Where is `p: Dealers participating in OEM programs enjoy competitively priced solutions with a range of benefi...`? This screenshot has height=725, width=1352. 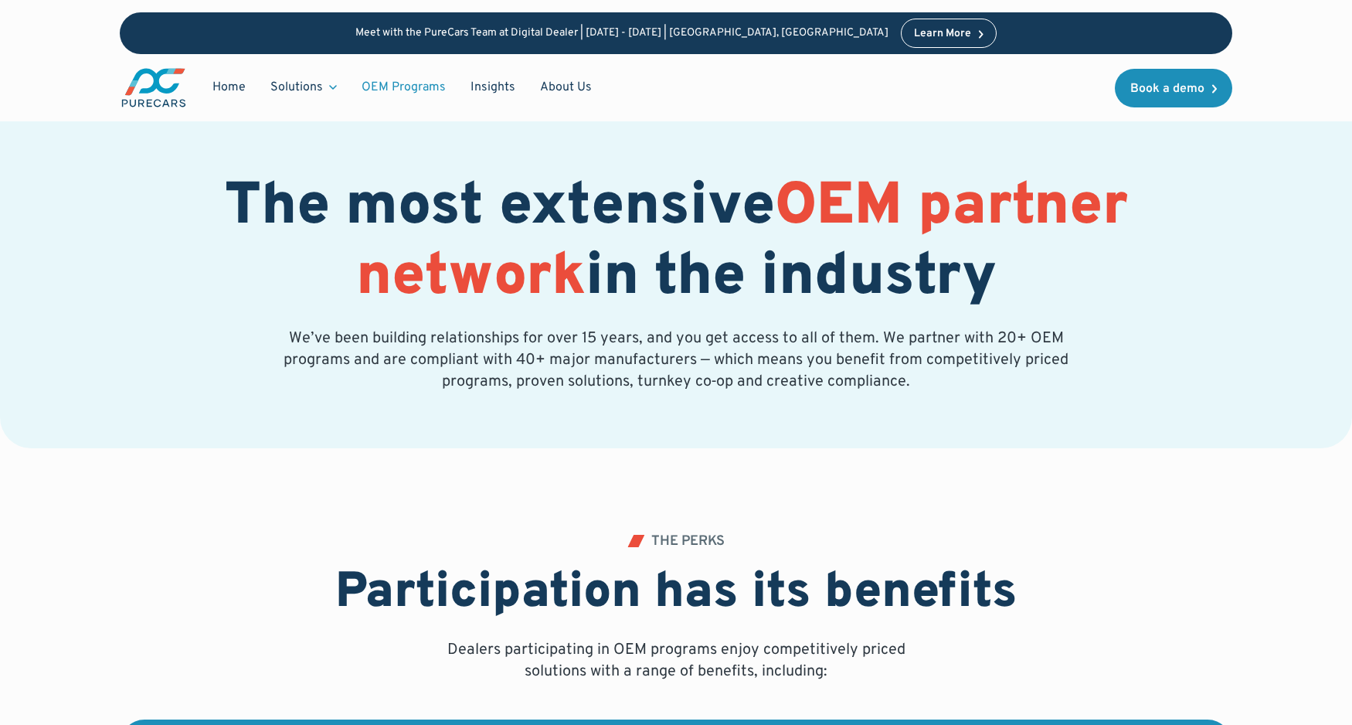
p: Dealers participating in OEM programs enjoy competitively priced solutions with a range of benefi... is located at coordinates (676, 661).